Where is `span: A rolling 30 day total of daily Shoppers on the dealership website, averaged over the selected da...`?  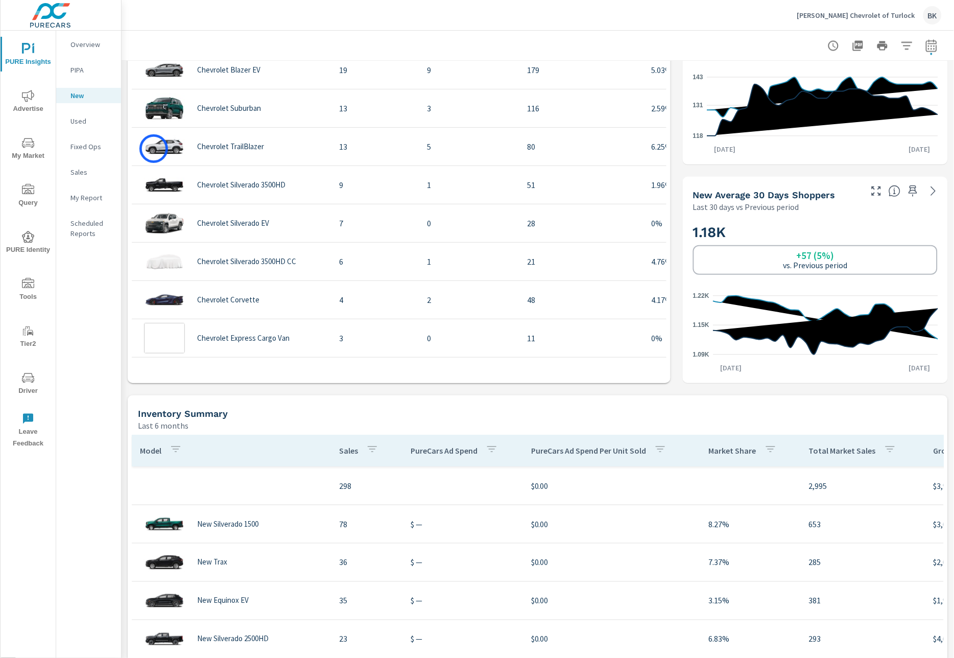
span: A rolling 30 day total of daily Shoppers on the dealership website, averaged over the selected da... is located at coordinates (894, 191).